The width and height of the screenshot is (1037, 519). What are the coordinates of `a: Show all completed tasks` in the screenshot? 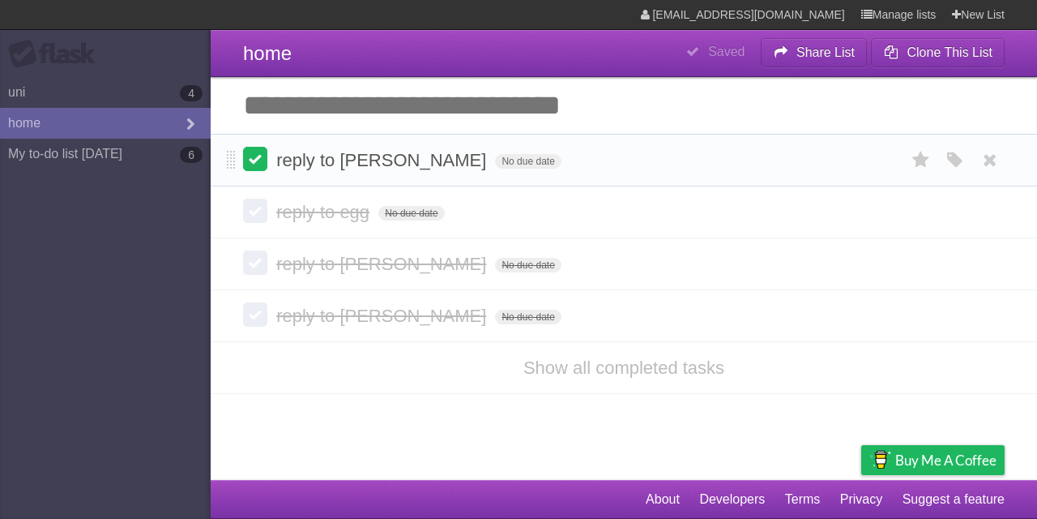 It's located at (624, 367).